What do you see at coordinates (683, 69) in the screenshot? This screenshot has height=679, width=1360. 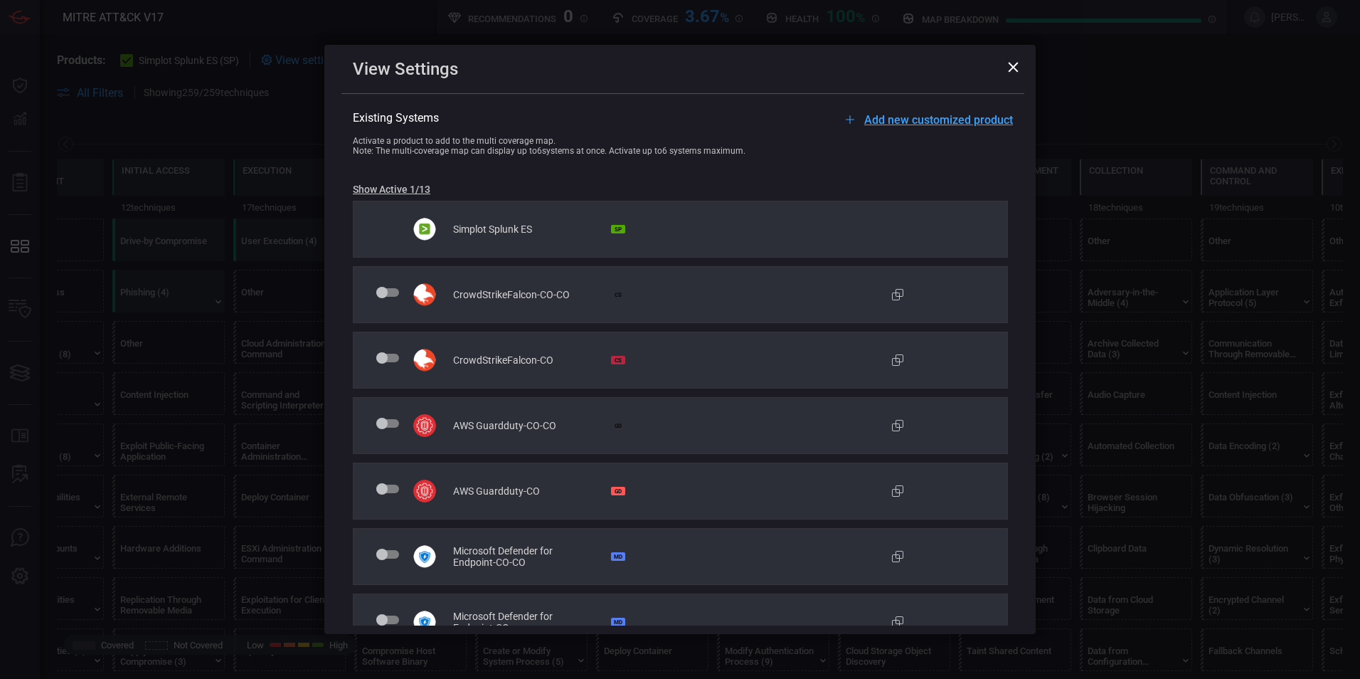 I see `div: View Settings` at bounding box center [683, 69].